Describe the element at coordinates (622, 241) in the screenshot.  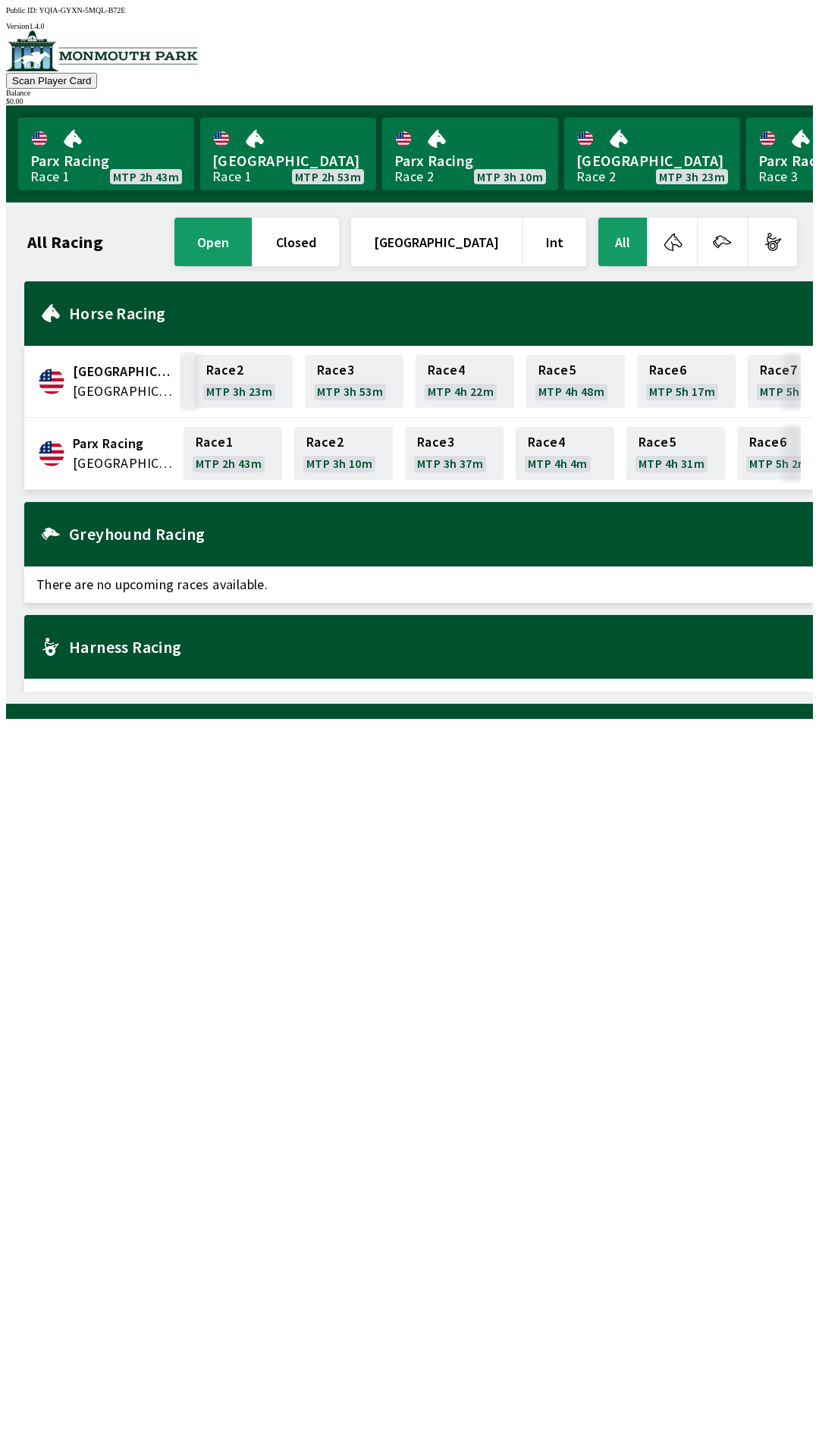
I see `button: All` at that location.